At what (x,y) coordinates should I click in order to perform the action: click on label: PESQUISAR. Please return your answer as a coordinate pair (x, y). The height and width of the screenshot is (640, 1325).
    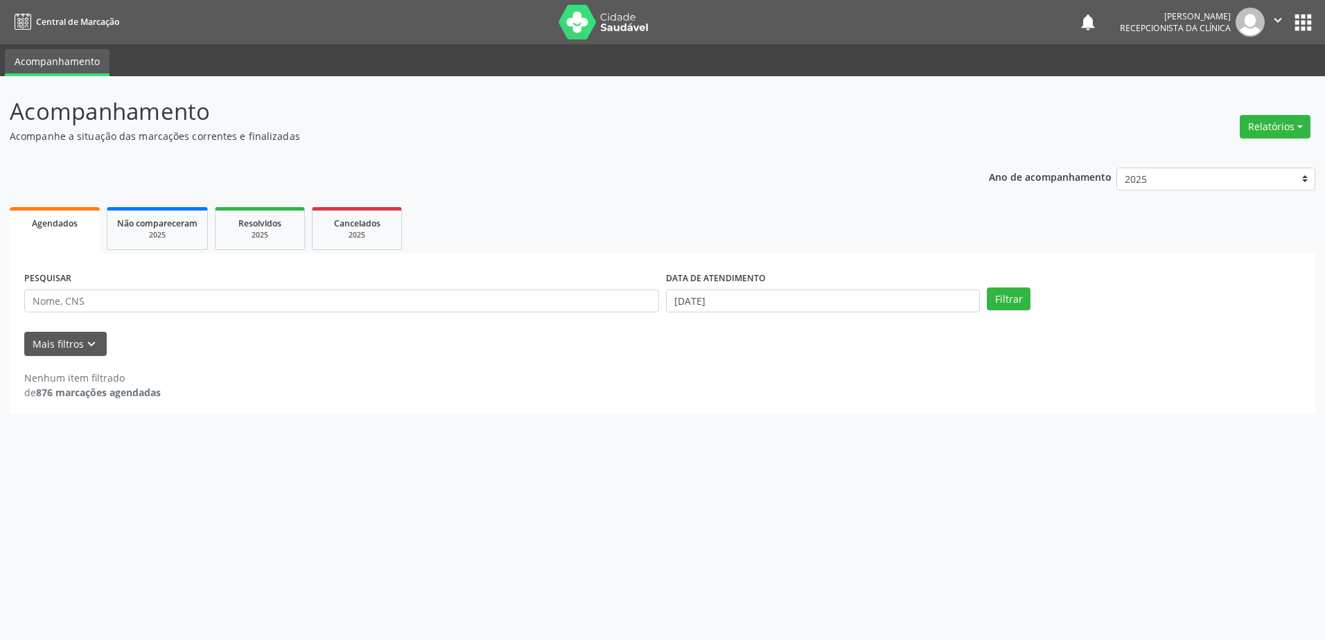
    Looking at the image, I should click on (48, 279).